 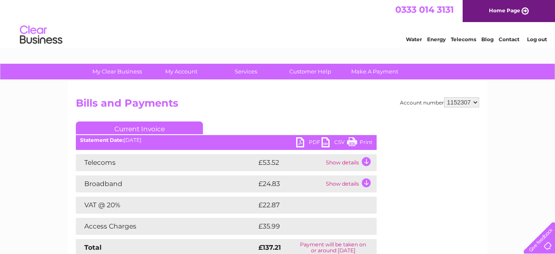 What do you see at coordinates (181, 71) in the screenshot?
I see `a: My Account` at bounding box center [181, 71].